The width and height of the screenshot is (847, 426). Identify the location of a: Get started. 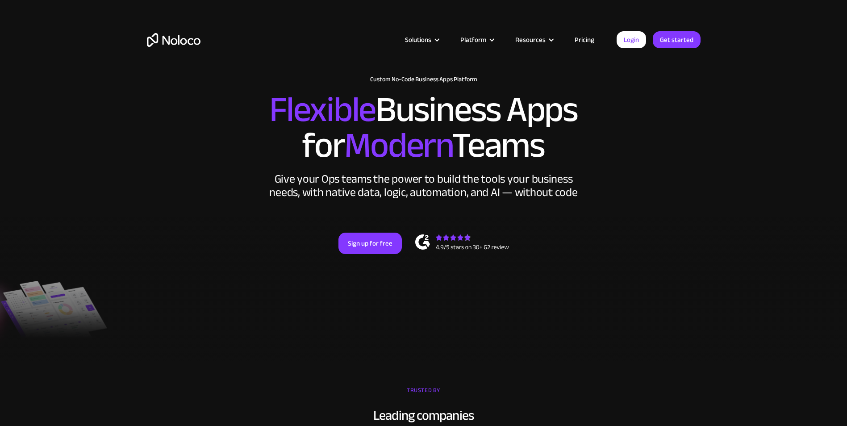
(676, 40).